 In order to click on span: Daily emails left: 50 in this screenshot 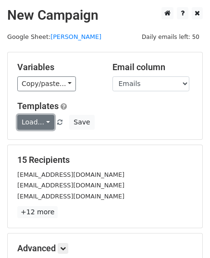, I will do `click(171, 37)`.